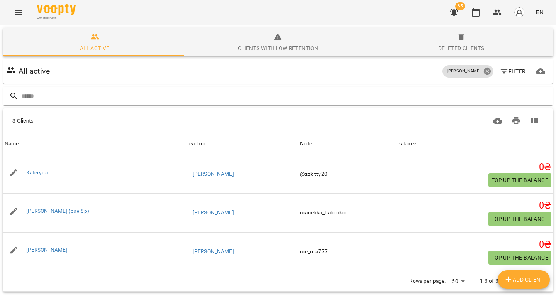 This screenshot has height=295, width=556. I want to click on div: 3 Clients, so click(137, 121).